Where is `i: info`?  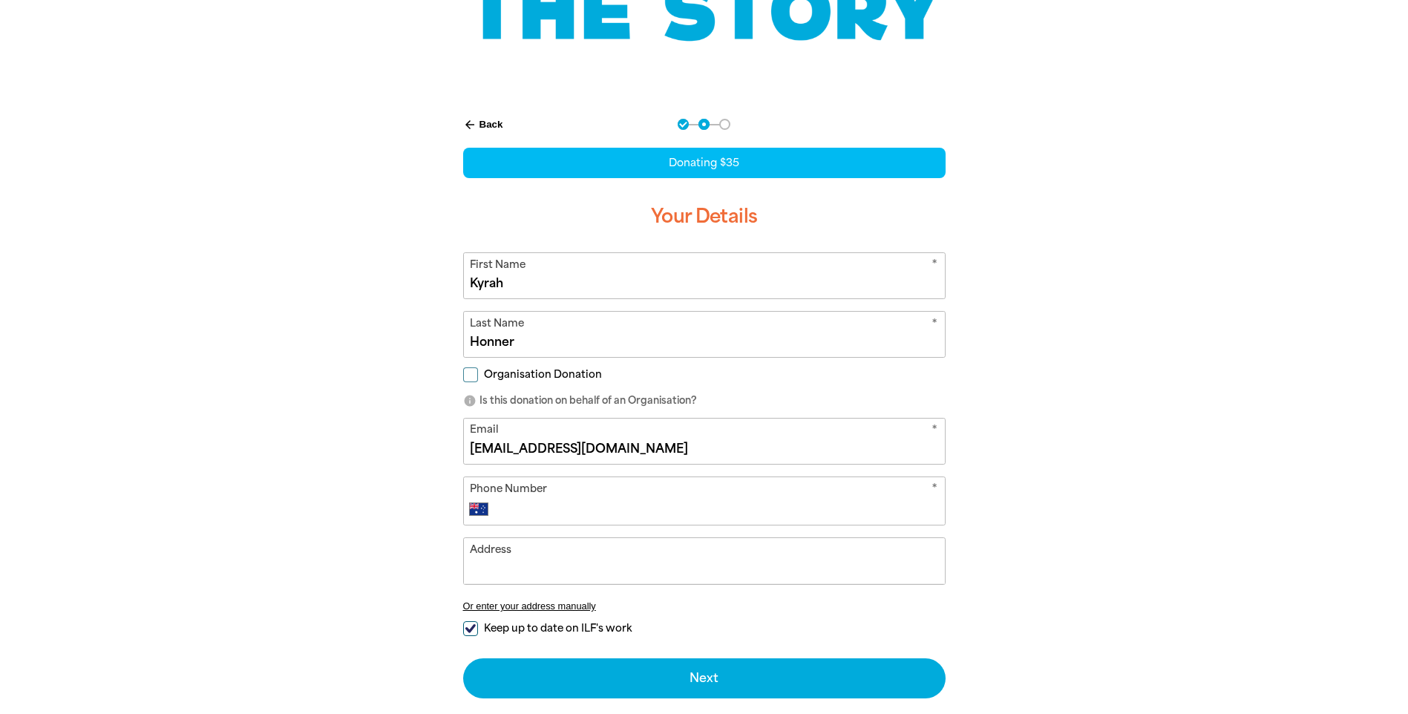
i: info is located at coordinates (470, 401).